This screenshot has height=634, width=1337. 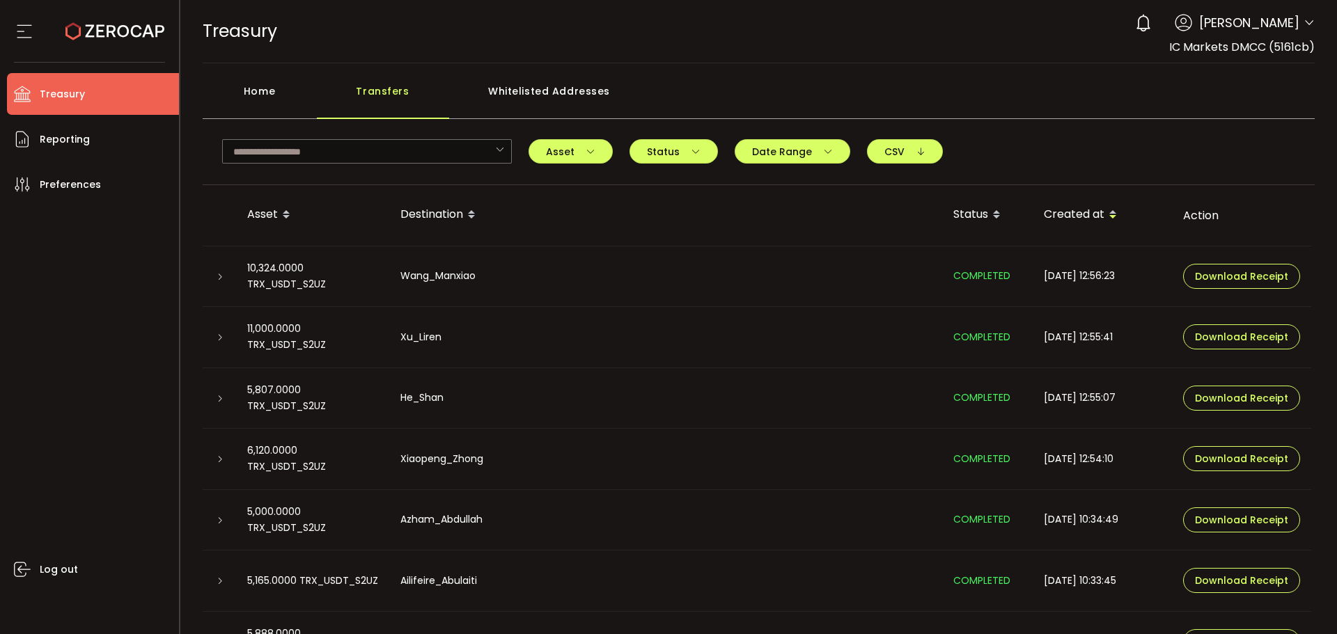 What do you see at coordinates (313, 215) in the screenshot?
I see `div: Asset` at bounding box center [313, 215].